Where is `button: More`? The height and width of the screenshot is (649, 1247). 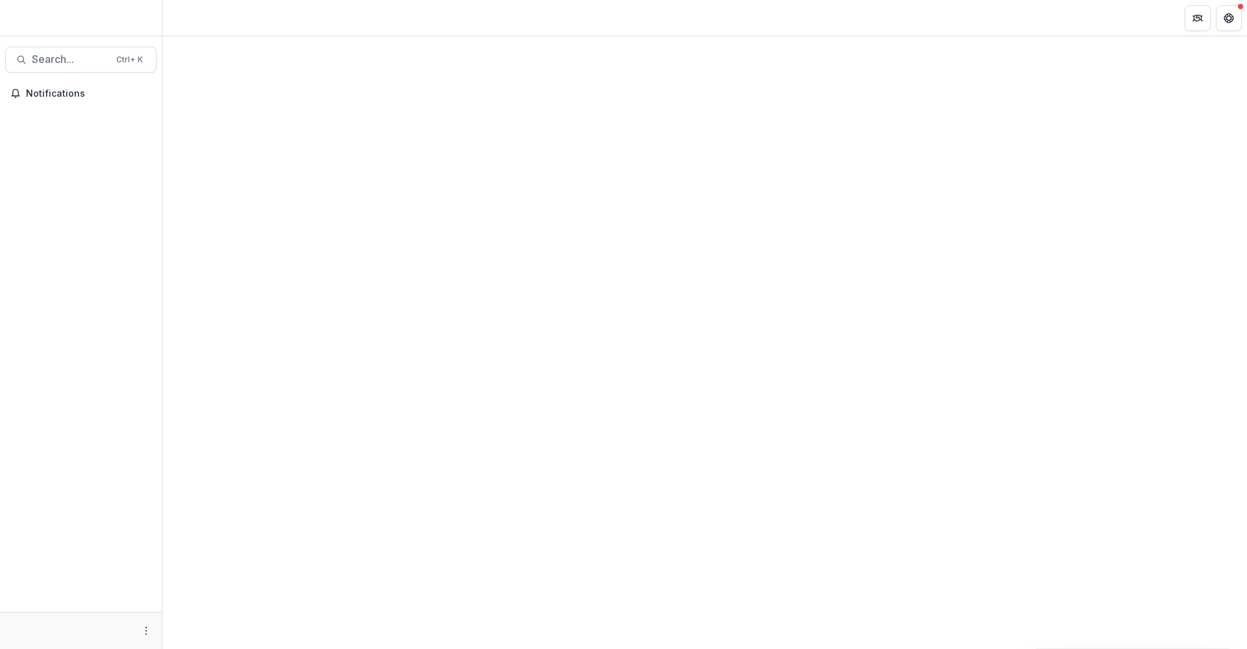 button: More is located at coordinates (146, 631).